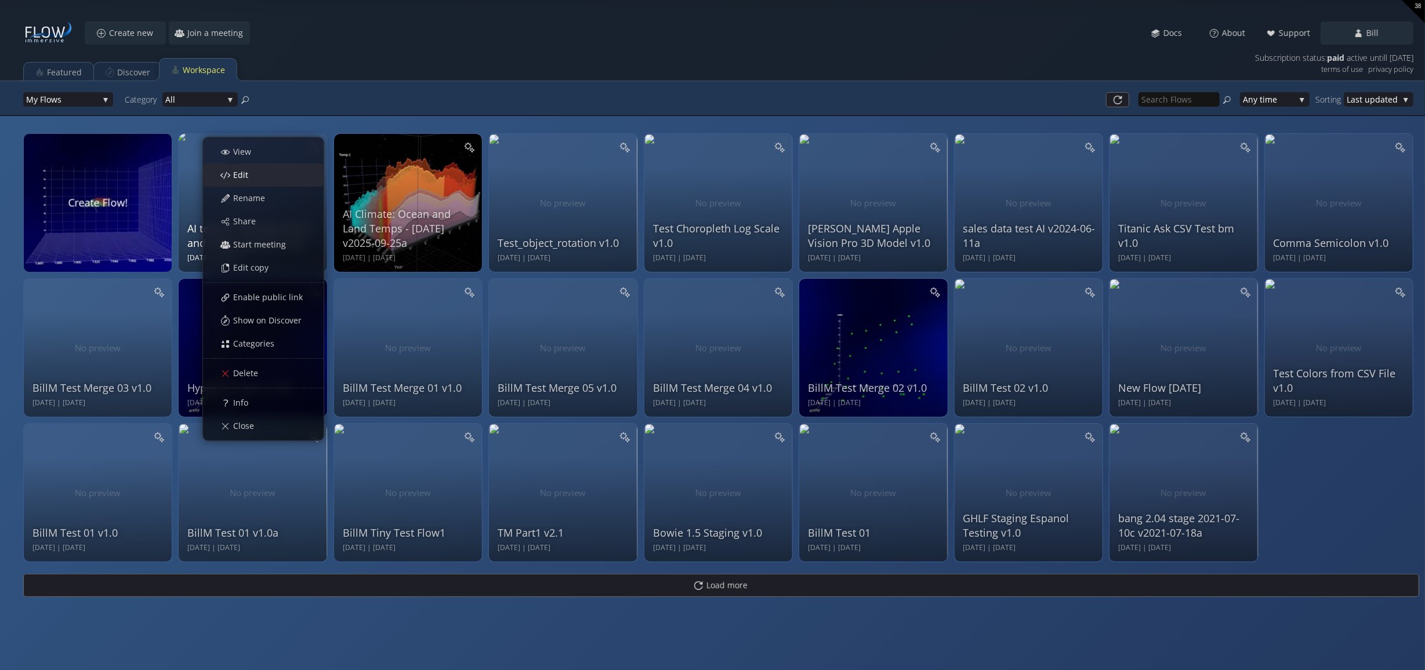 The width and height of the screenshot is (1425, 670). Describe the element at coordinates (244, 175) in the screenshot. I see `span: Edit` at that location.